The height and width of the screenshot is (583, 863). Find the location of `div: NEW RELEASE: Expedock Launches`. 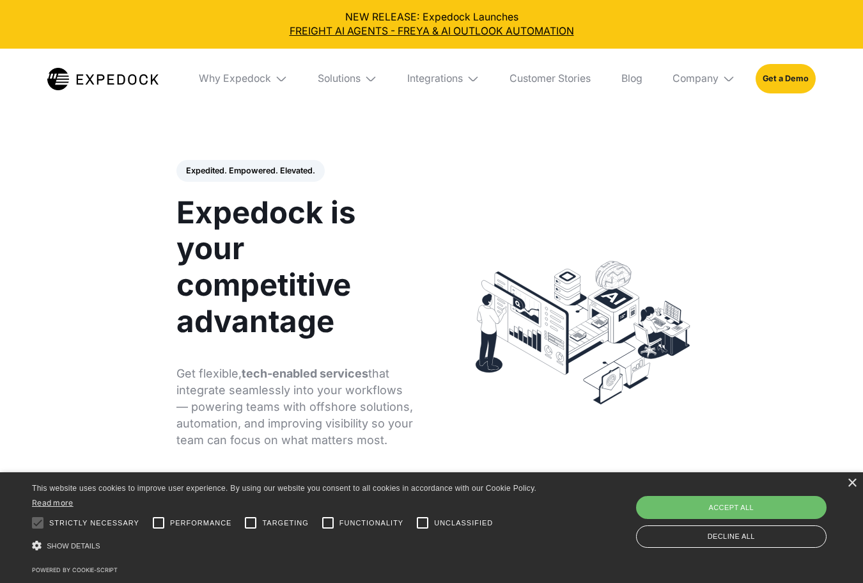

div: NEW RELEASE: Expedock Launches is located at coordinates (432, 24).